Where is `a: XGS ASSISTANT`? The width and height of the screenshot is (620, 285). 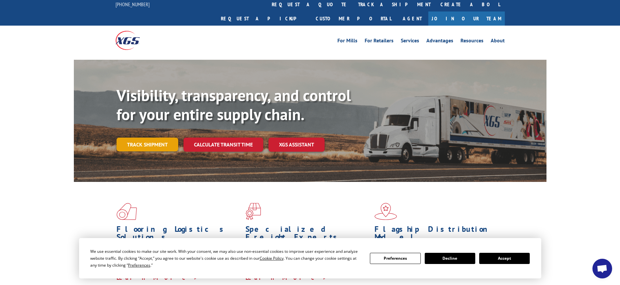
a: XGS ASSISTANT is located at coordinates (296, 144).